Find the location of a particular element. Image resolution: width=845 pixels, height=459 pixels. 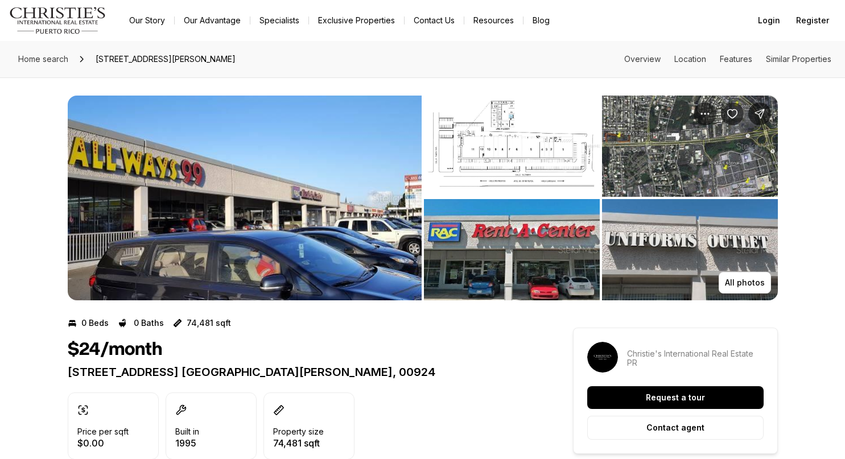

button: All photos is located at coordinates (744, 283).